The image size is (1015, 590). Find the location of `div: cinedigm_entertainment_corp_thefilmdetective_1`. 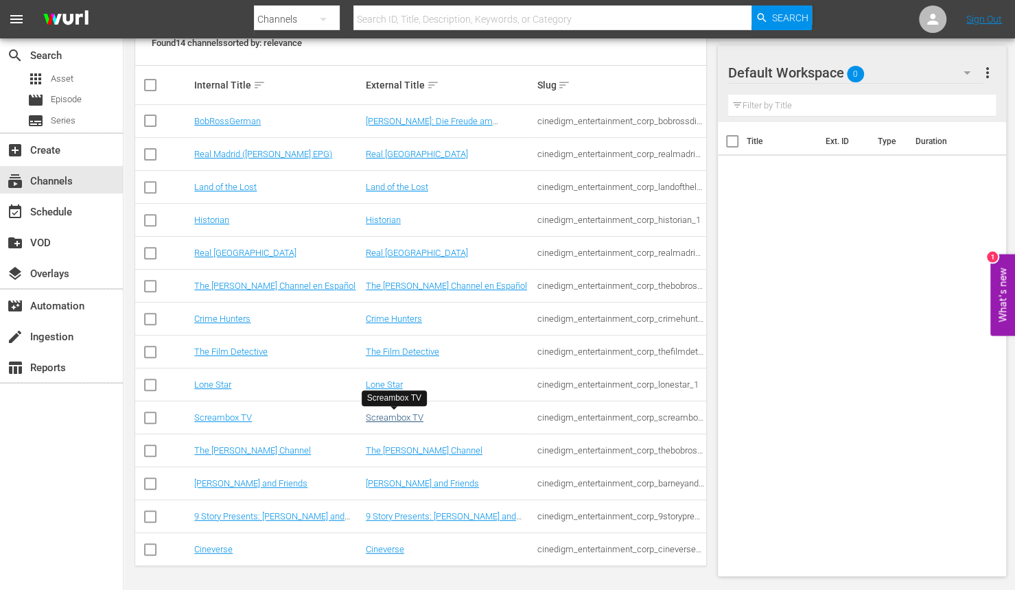

div: cinedigm_entertainment_corp_thefilmdetective_1 is located at coordinates (620, 351).